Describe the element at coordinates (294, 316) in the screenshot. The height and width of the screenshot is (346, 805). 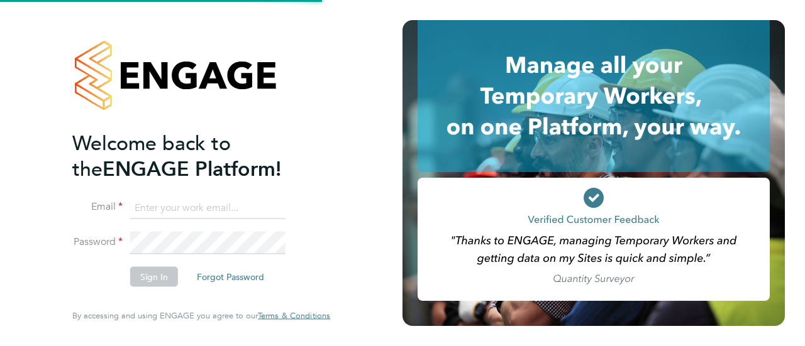
I see `span: Terms & Conditions` at that location.